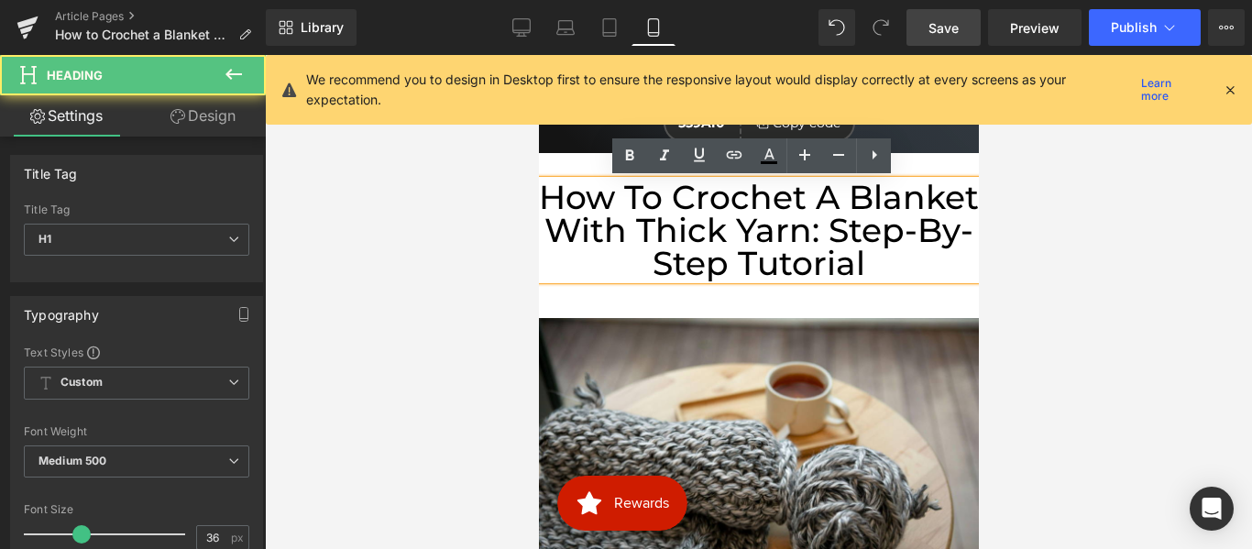 The height and width of the screenshot is (549, 1252). I want to click on div: Font Size, so click(137, 509).